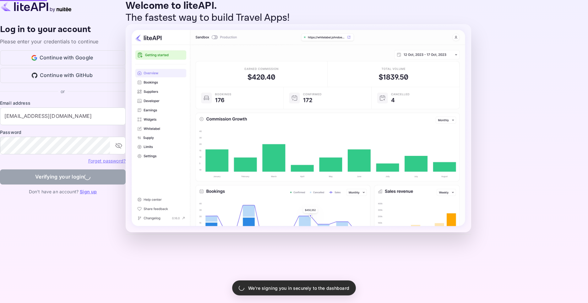  I want to click on p: The fastest way to build Travel Apps!, so click(299, 18).